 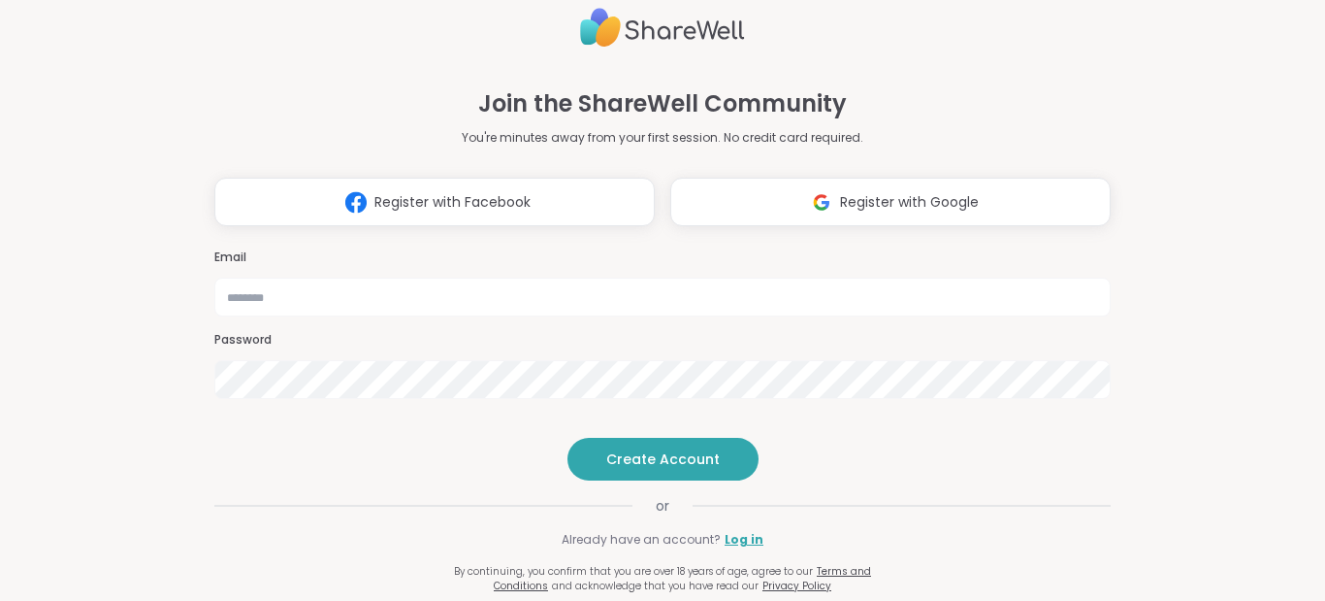 I want to click on span: Register with Facebook, so click(x=452, y=202).